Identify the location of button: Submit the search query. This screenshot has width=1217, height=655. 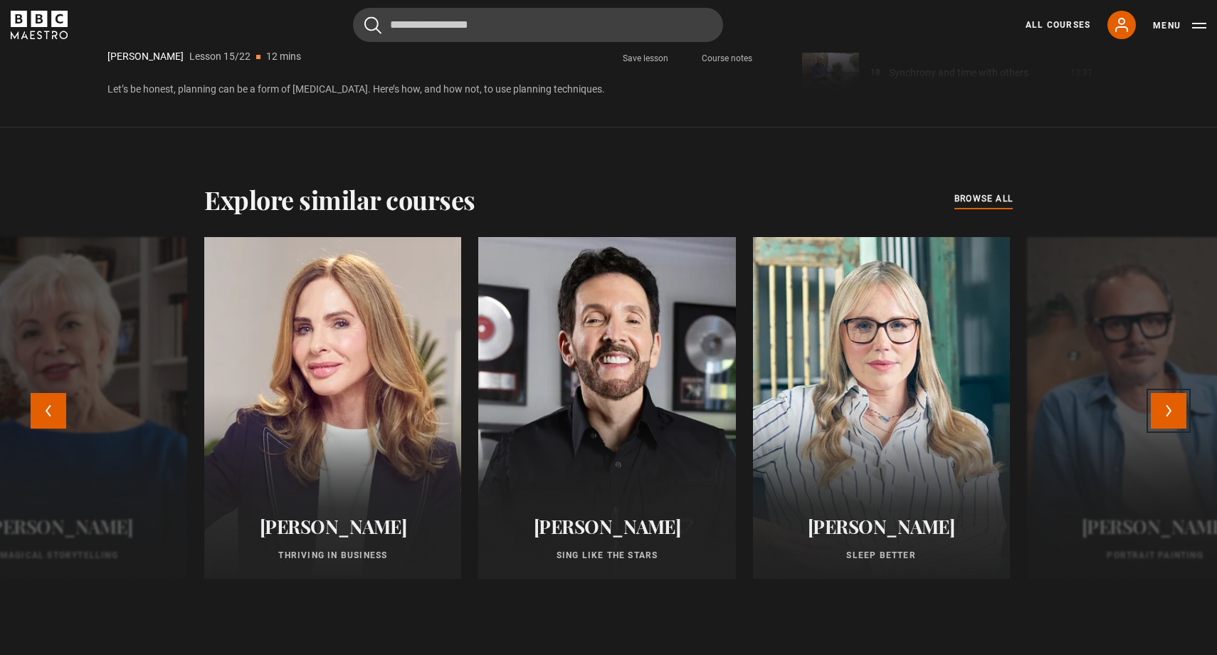
(373, 25).